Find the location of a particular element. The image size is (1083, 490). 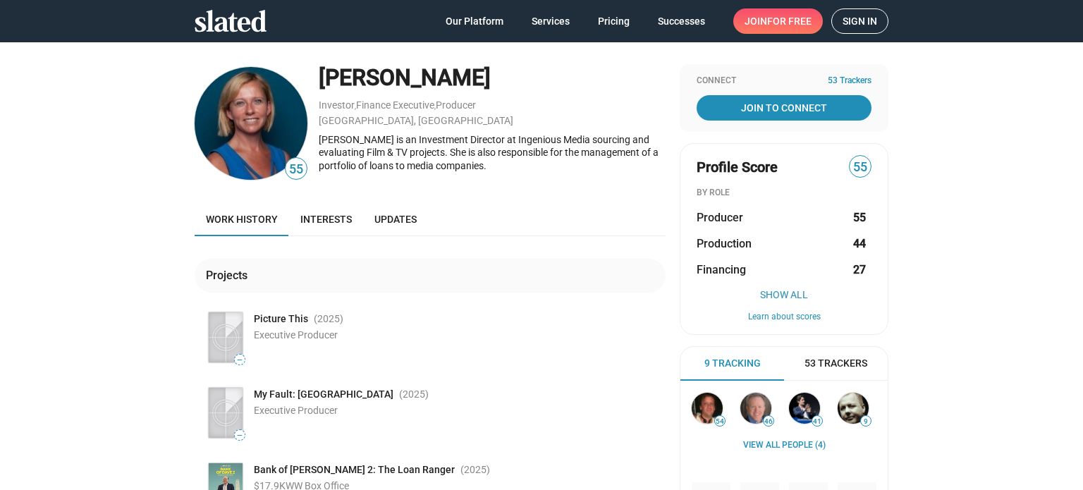

img: Christelle Conan is located at coordinates (251, 123).